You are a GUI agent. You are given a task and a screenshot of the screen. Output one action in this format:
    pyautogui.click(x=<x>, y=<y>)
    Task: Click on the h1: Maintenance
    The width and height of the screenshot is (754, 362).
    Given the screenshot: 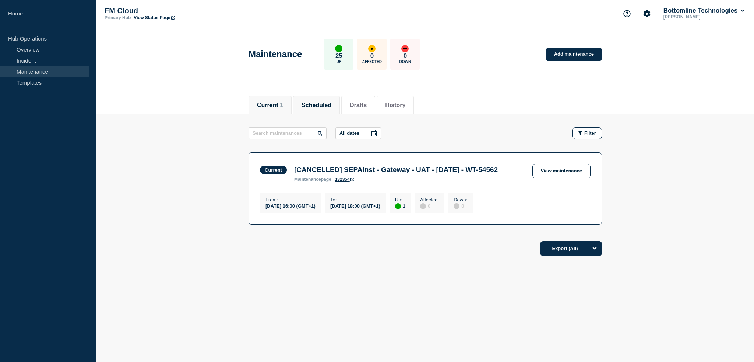 What is the action you would take?
    pyautogui.click(x=275, y=54)
    